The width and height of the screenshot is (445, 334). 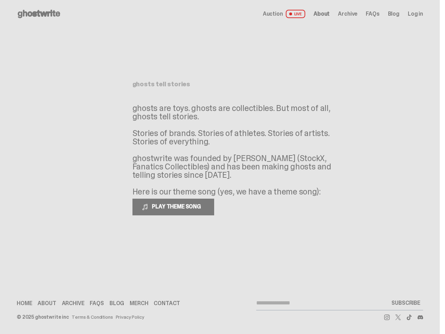 I want to click on div: © 2025 ghostwrite inc, so click(x=43, y=317).